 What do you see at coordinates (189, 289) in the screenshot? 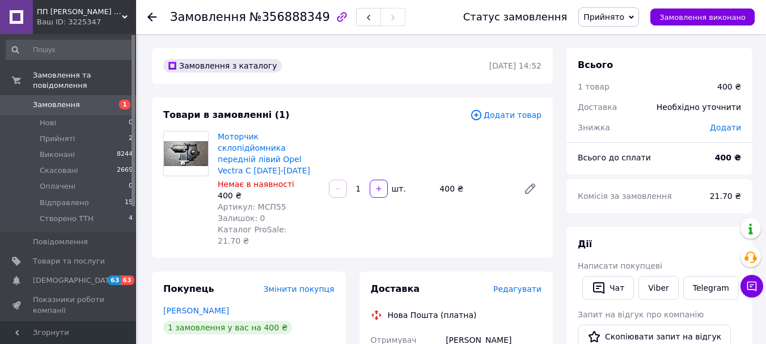
I see `span: Покупець` at bounding box center [189, 289].